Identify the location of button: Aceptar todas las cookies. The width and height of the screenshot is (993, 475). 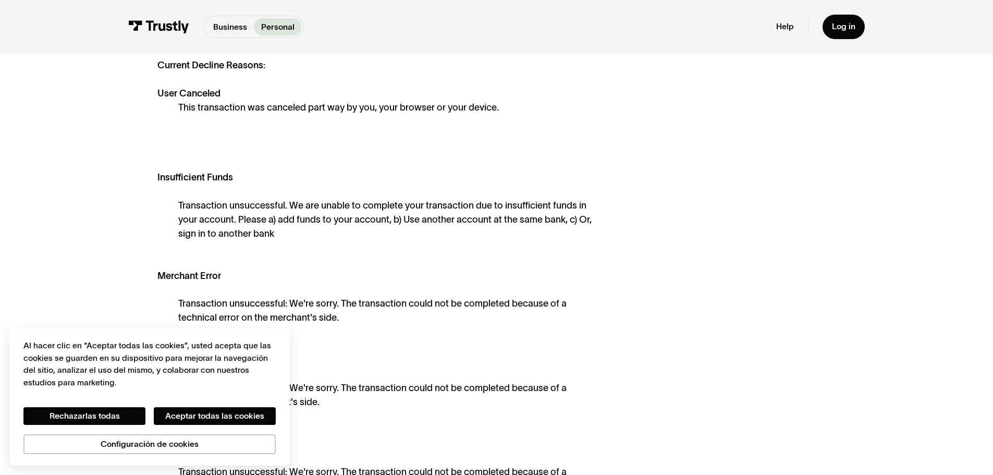
(215, 416).